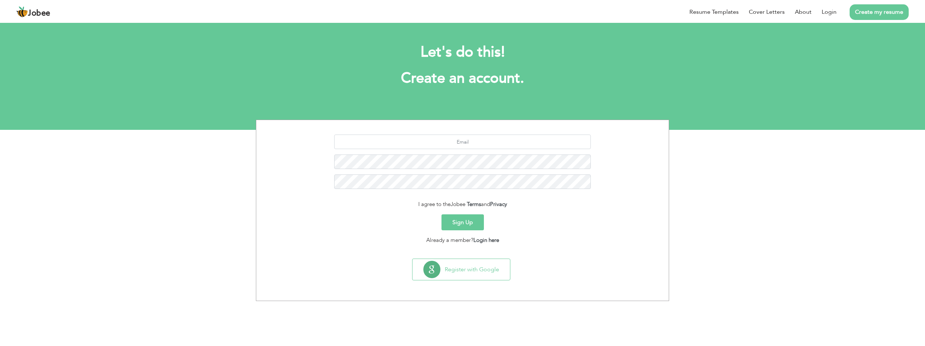  I want to click on a: About, so click(803, 12).